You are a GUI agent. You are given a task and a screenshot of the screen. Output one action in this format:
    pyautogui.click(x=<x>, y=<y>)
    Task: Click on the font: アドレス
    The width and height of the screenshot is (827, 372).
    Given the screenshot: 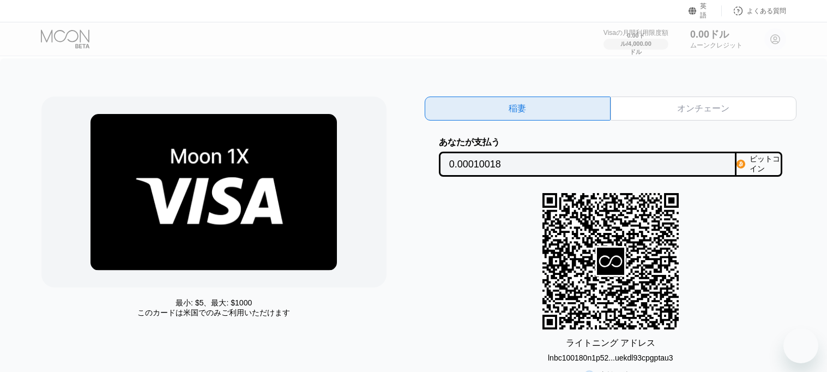 What is the action you would take?
    pyautogui.click(x=638, y=342)
    